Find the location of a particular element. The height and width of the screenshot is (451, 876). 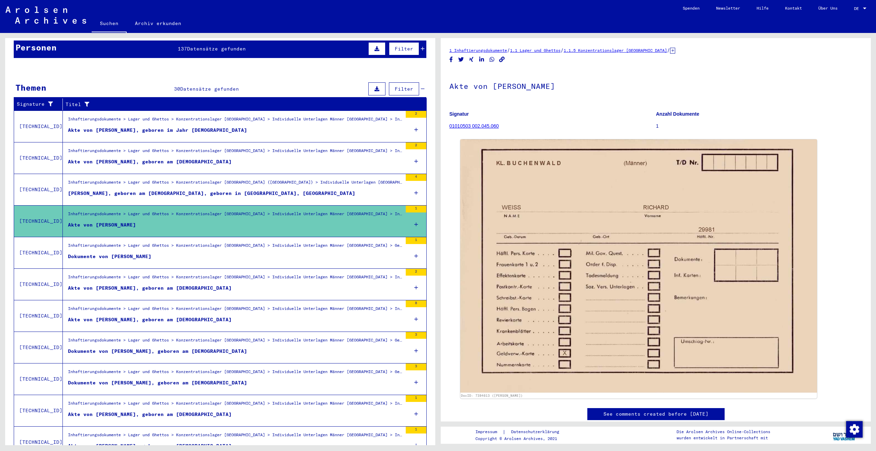

span: 137 is located at coordinates (182, 49).